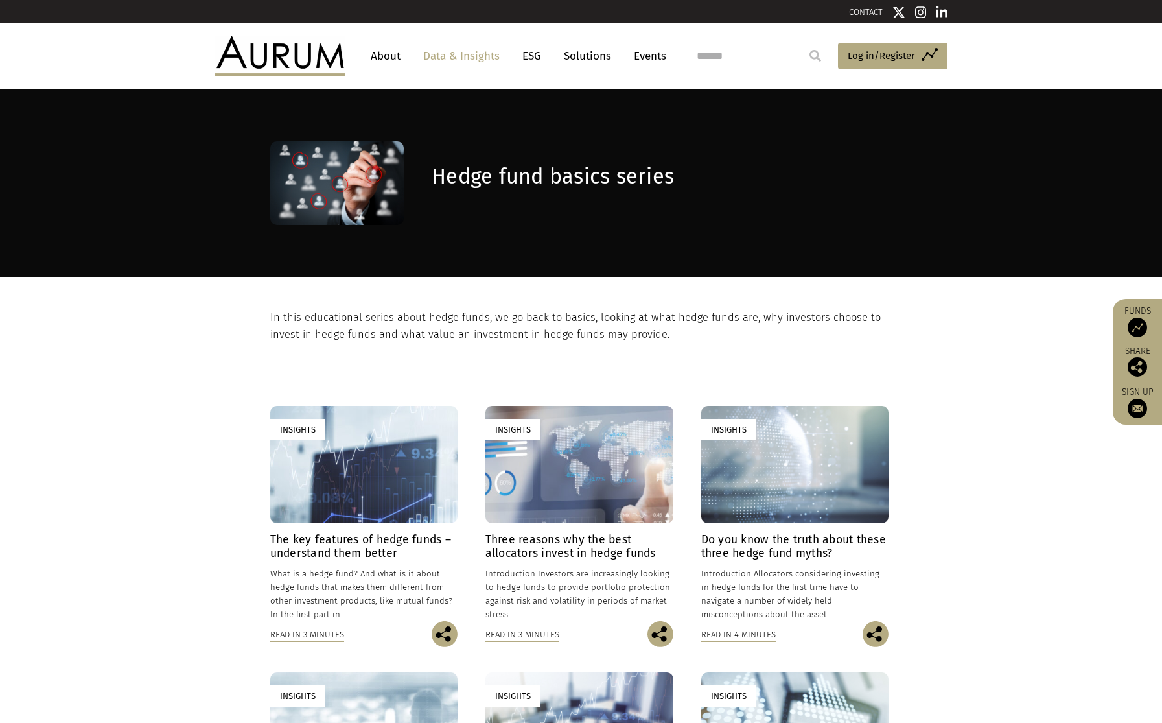 The height and width of the screenshot is (723, 1162). Describe the element at coordinates (942, 12) in the screenshot. I see `img: Linkedin icon` at that location.